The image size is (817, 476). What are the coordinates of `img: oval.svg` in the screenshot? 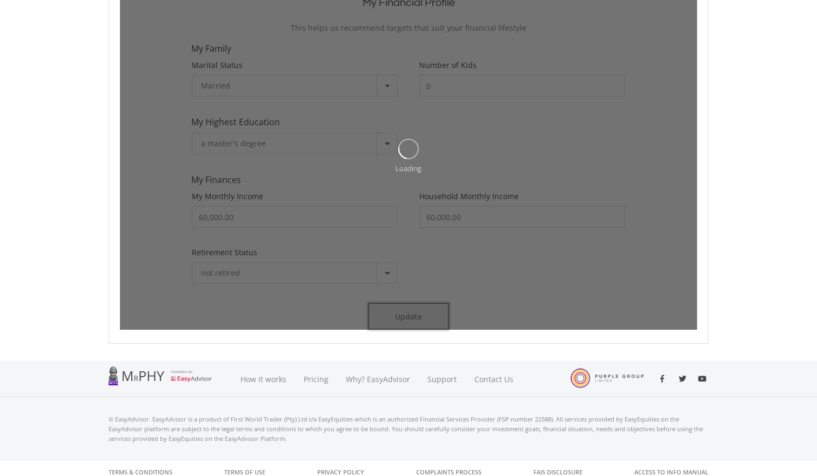 It's located at (408, 149).